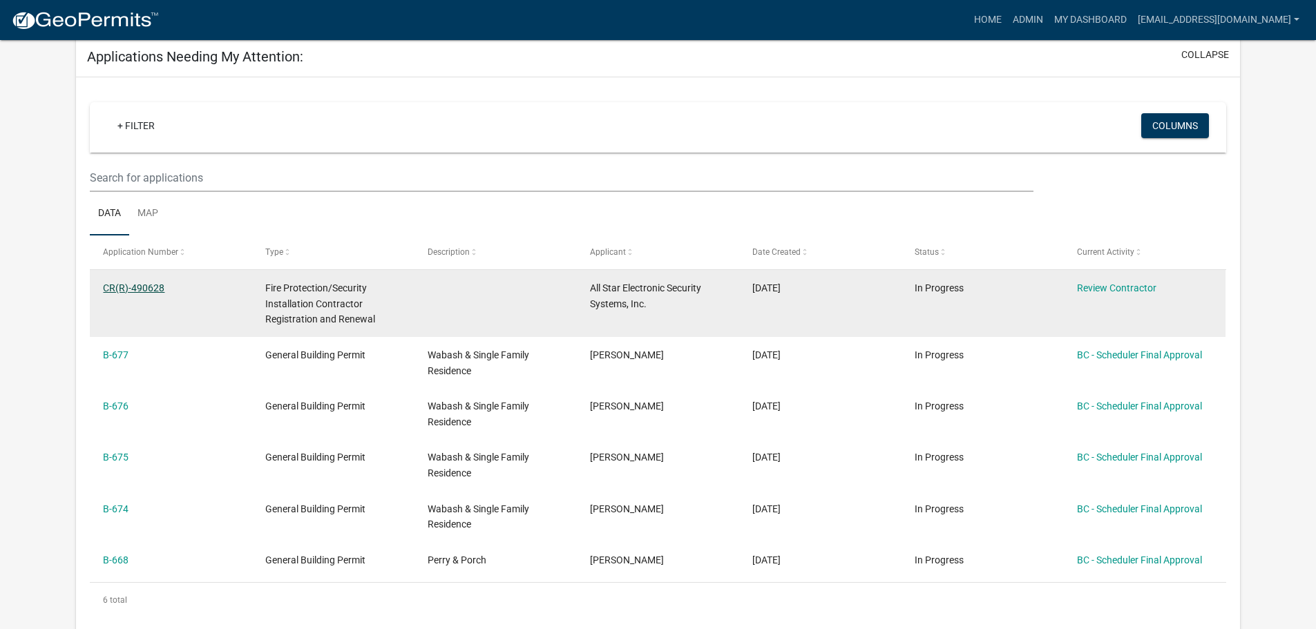  I want to click on a: B-677, so click(115, 355).